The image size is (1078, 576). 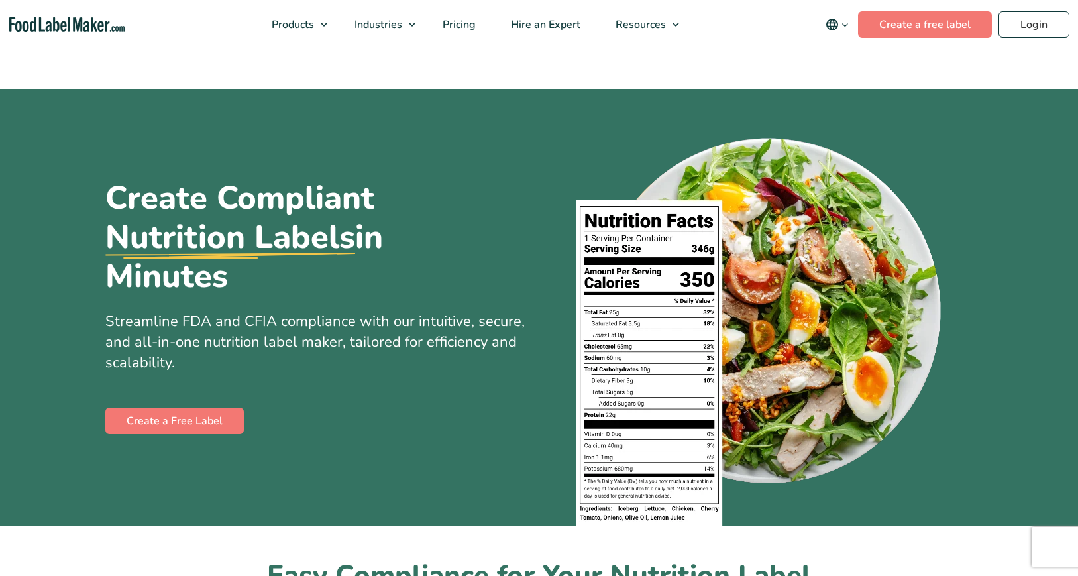 What do you see at coordinates (925, 25) in the screenshot?
I see `a: Create a free label` at bounding box center [925, 25].